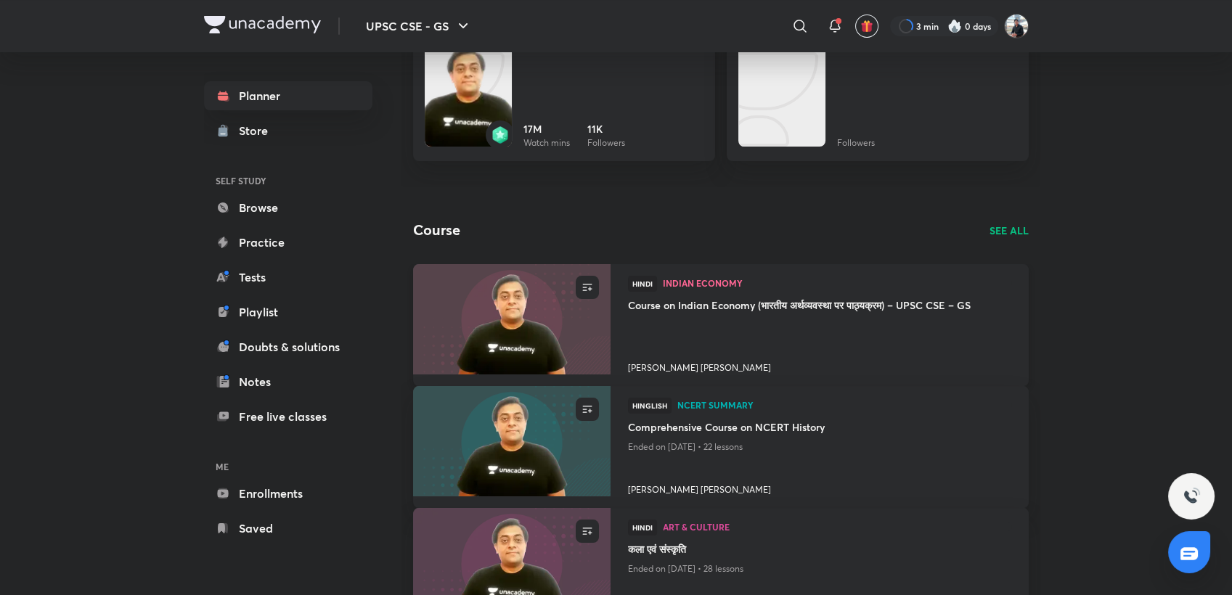 The width and height of the screenshot is (1232, 595). I want to click on a: Notes, so click(288, 382).